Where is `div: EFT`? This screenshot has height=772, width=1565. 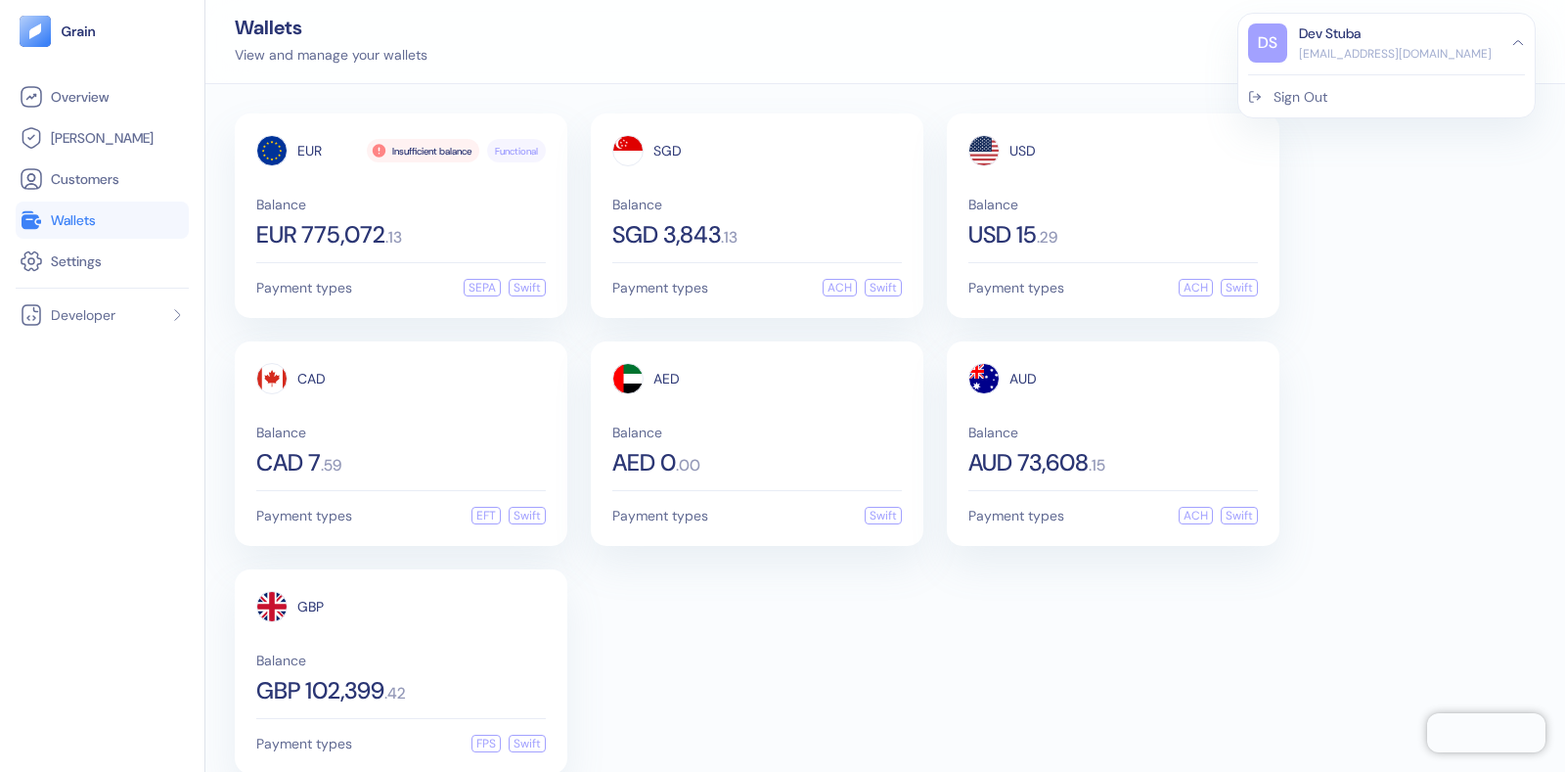
div: EFT is located at coordinates (486, 515).